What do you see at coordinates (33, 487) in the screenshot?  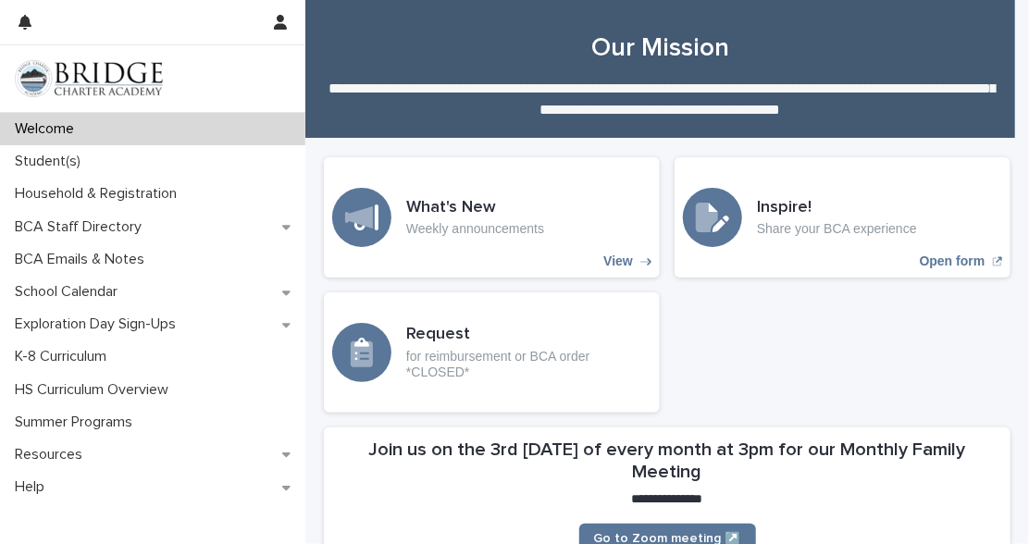 I see `p: Help` at bounding box center [33, 487].